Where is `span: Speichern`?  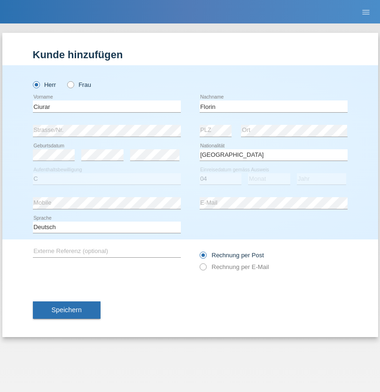
span: Speichern is located at coordinates (67, 310).